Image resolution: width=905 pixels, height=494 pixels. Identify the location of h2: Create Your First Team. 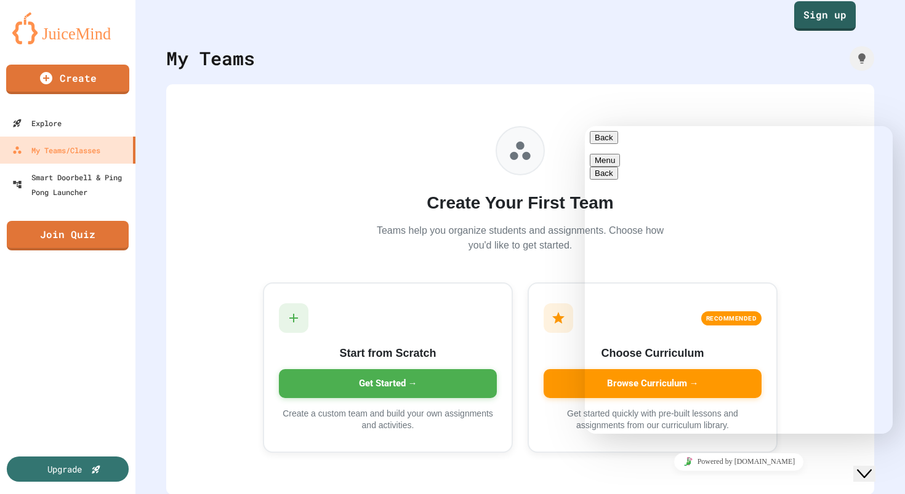
(520, 203).